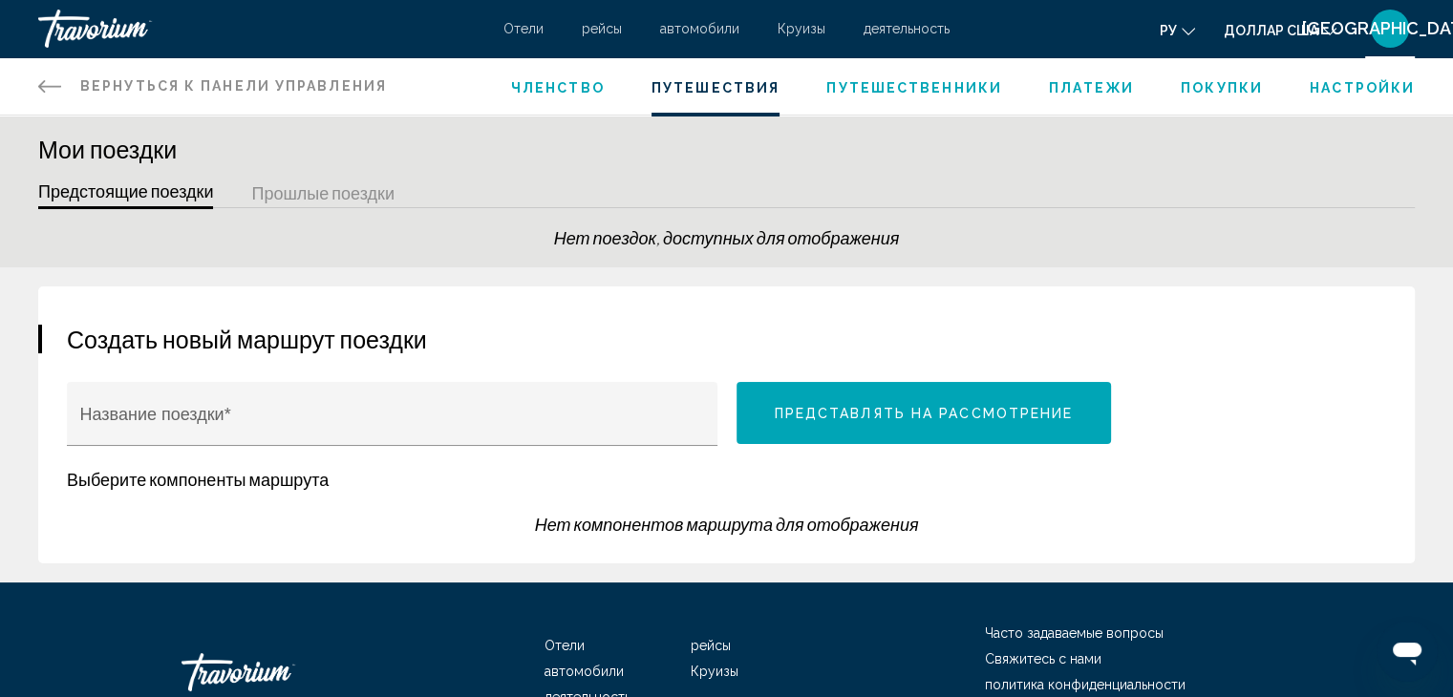 This screenshot has width=1453, height=697. Describe the element at coordinates (1390, 29) in the screenshot. I see `button: Меню пользователя` at that location.